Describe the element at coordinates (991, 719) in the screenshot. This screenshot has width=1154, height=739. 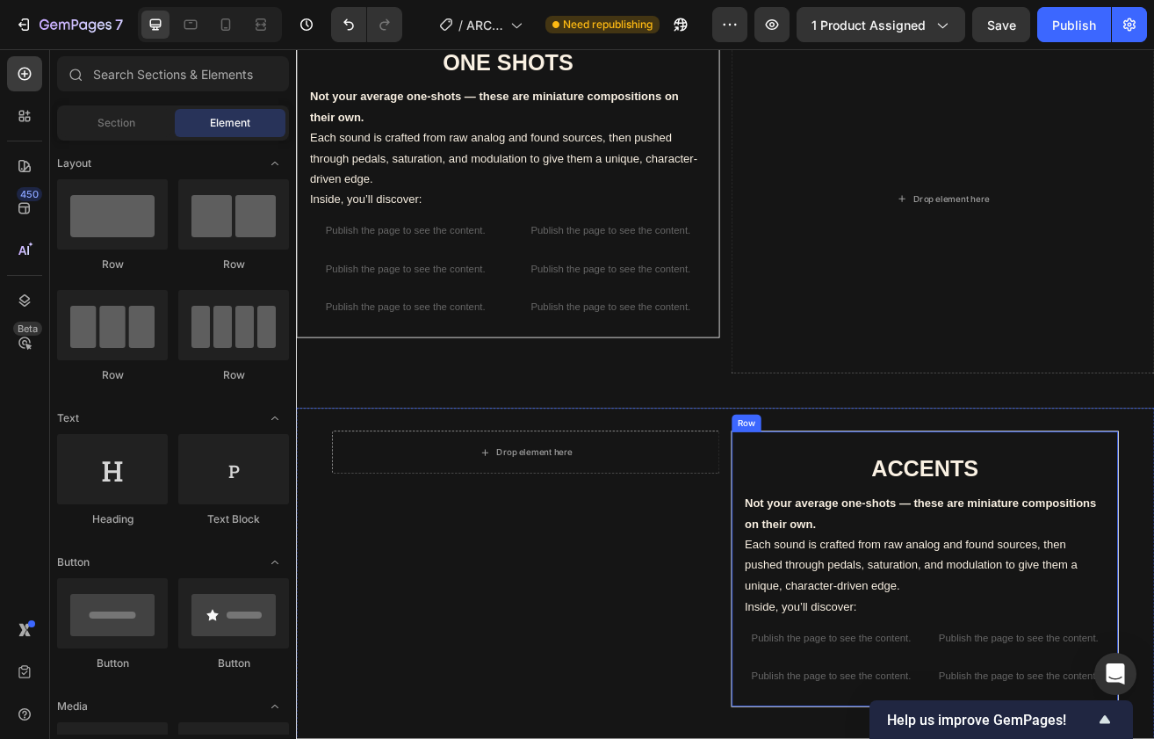
I see `span: Help us improve GemPages!` at that location.